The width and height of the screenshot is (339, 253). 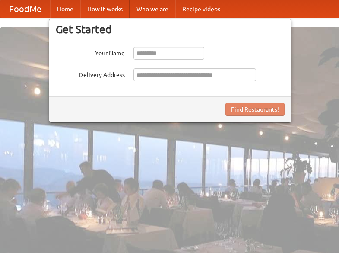 I want to click on a: Recipe videos, so click(x=201, y=9).